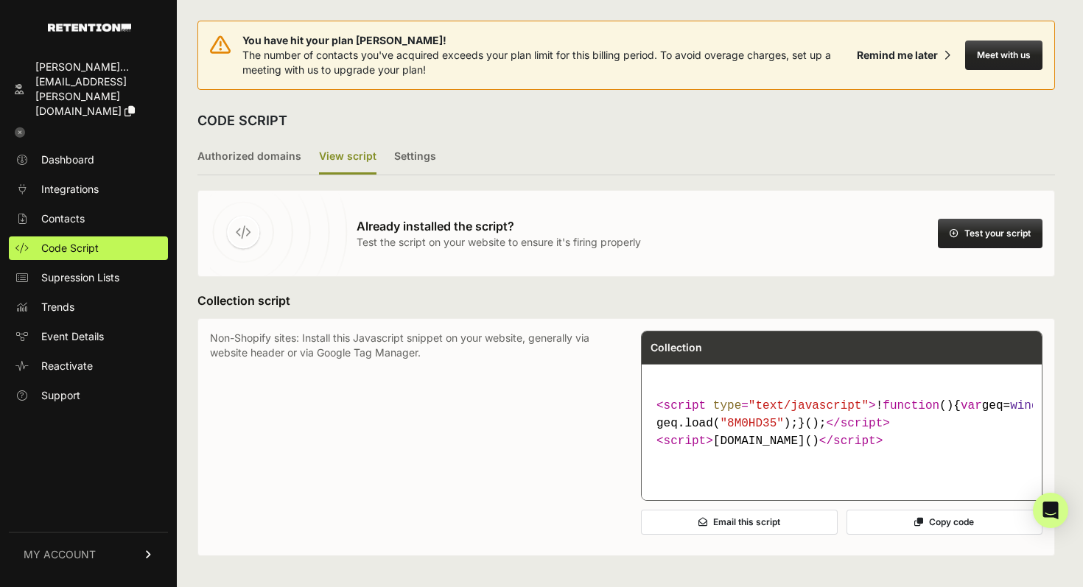 This screenshot has height=587, width=1083. Describe the element at coordinates (63, 219) in the screenshot. I see `span: Contacts` at that location.